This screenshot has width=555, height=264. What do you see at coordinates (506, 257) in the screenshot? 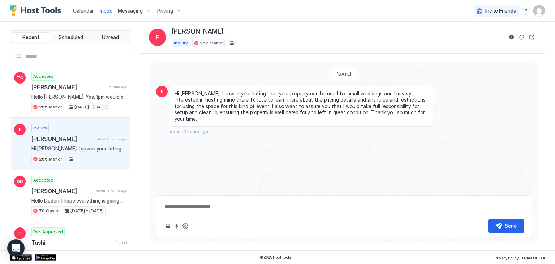
I see `span: Privacy Policy` at bounding box center [506, 257].